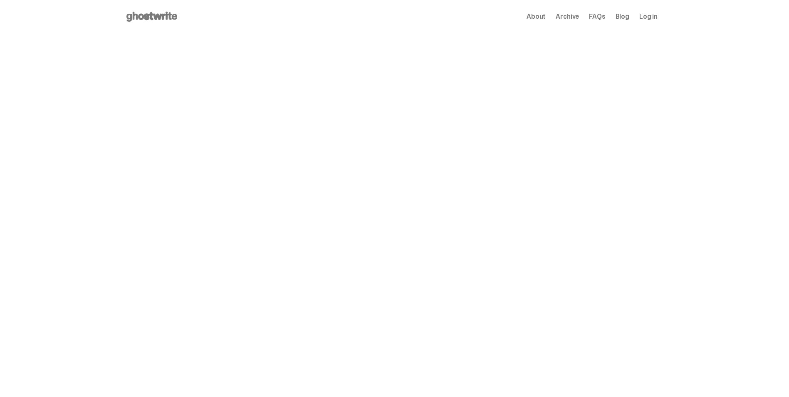 The width and height of the screenshot is (789, 397). I want to click on a: FAQs, so click(597, 17).